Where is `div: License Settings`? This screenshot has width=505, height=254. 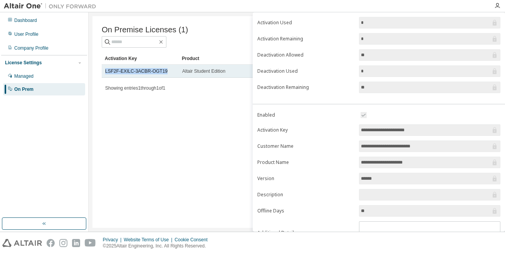 div: License Settings is located at coordinates (23, 63).